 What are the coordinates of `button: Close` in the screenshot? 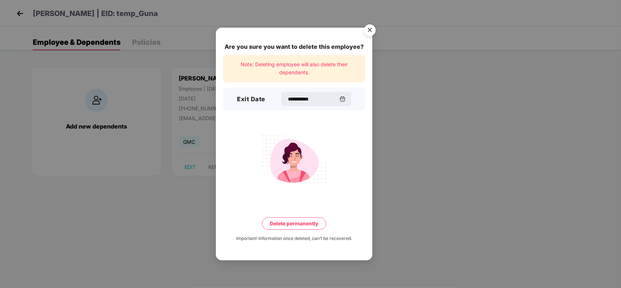 It's located at (369, 31).